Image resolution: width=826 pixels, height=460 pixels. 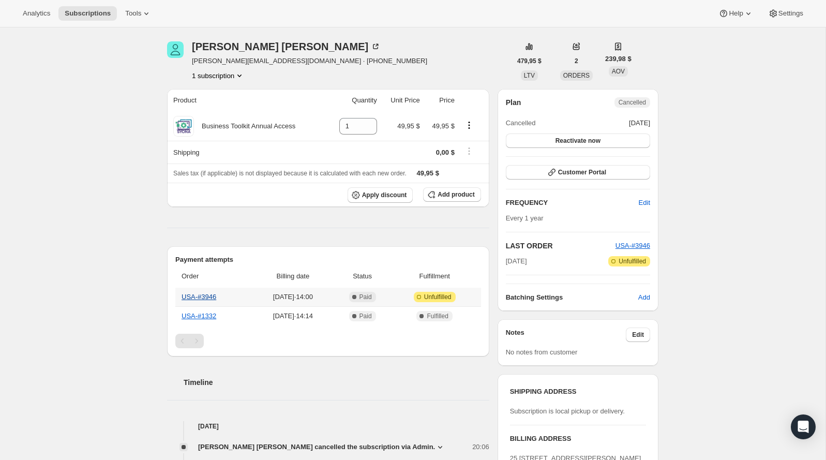 I want to click on button: Apply discount, so click(x=380, y=195).